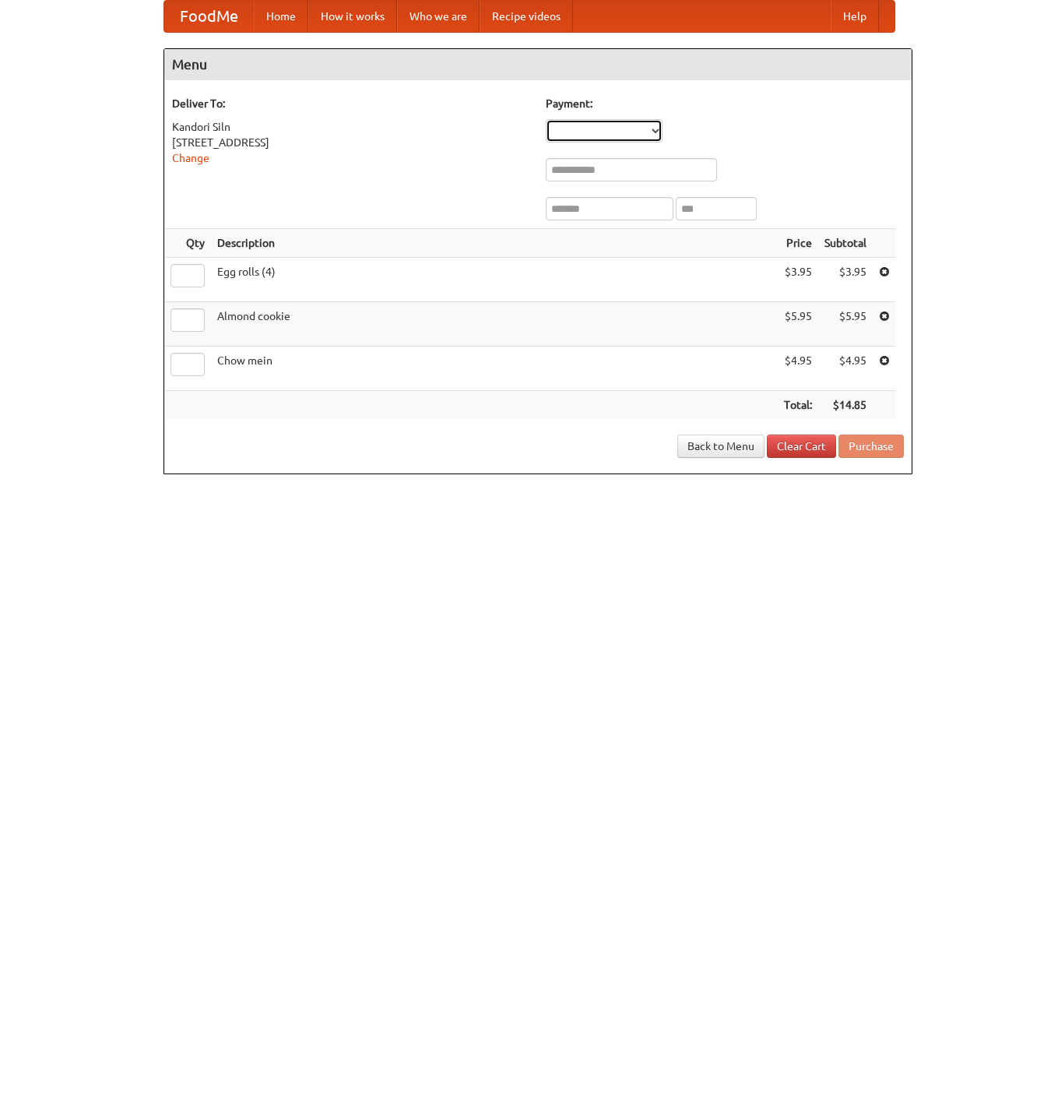 The width and height of the screenshot is (1058, 1102). Describe the element at coordinates (494, 324) in the screenshot. I see `td: Almond cookie` at that location.